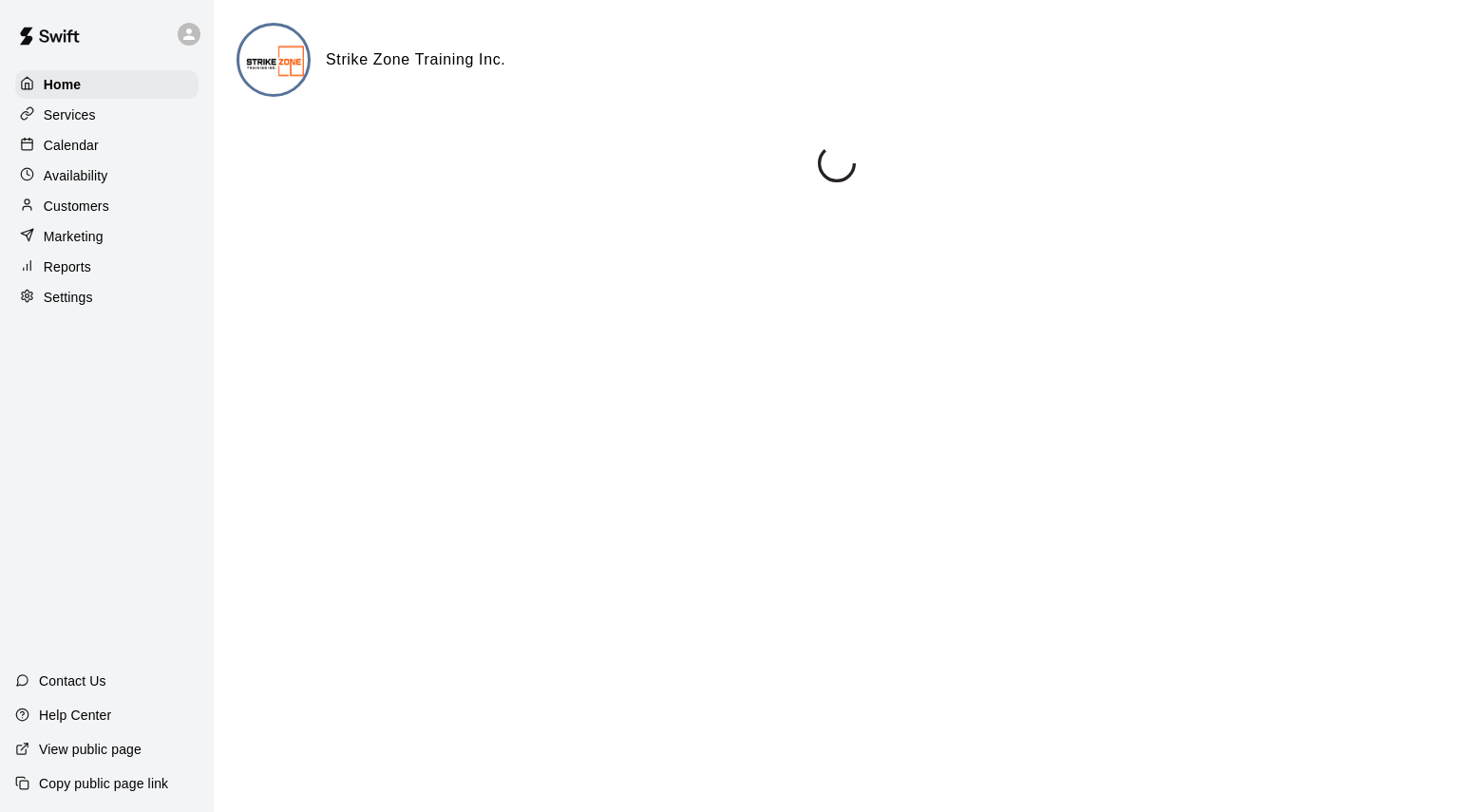 The height and width of the screenshot is (812, 1459). Describe the element at coordinates (76, 206) in the screenshot. I see `p: Customers` at that location.